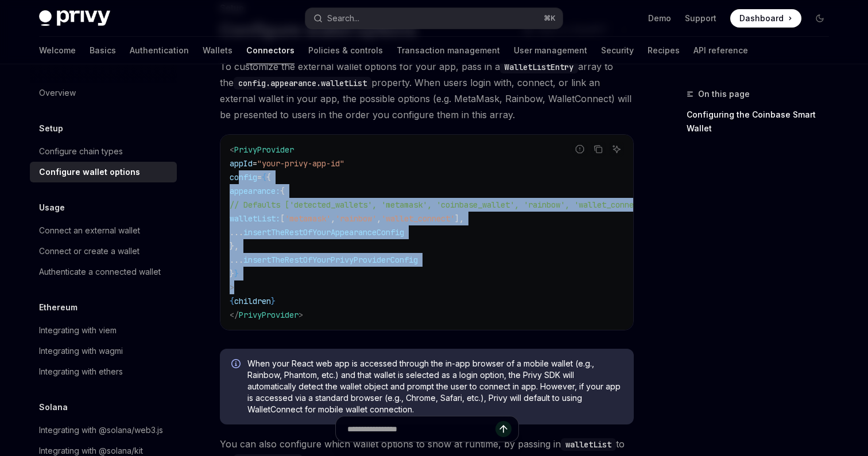 The image size is (868, 456). I want to click on div: Configure chain types, so click(81, 152).